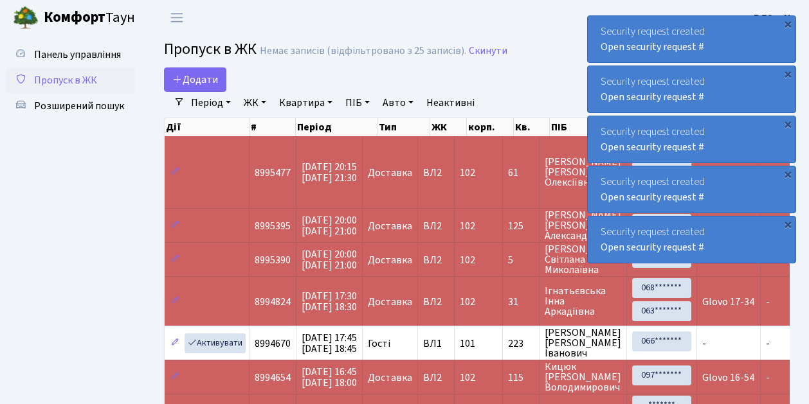 Image resolution: width=809 pixels, height=404 pixels. What do you see at coordinates (273, 226) in the screenshot?
I see `span: 8995395` at bounding box center [273, 226].